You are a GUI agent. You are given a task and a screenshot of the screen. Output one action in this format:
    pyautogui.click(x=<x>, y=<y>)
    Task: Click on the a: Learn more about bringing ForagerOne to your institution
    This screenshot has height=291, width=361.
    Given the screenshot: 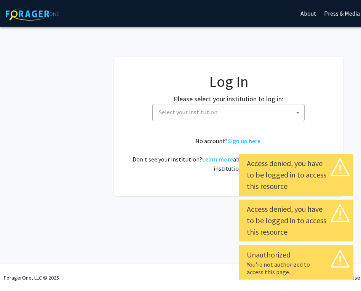 What is the action you would take?
    pyautogui.click(x=218, y=159)
    